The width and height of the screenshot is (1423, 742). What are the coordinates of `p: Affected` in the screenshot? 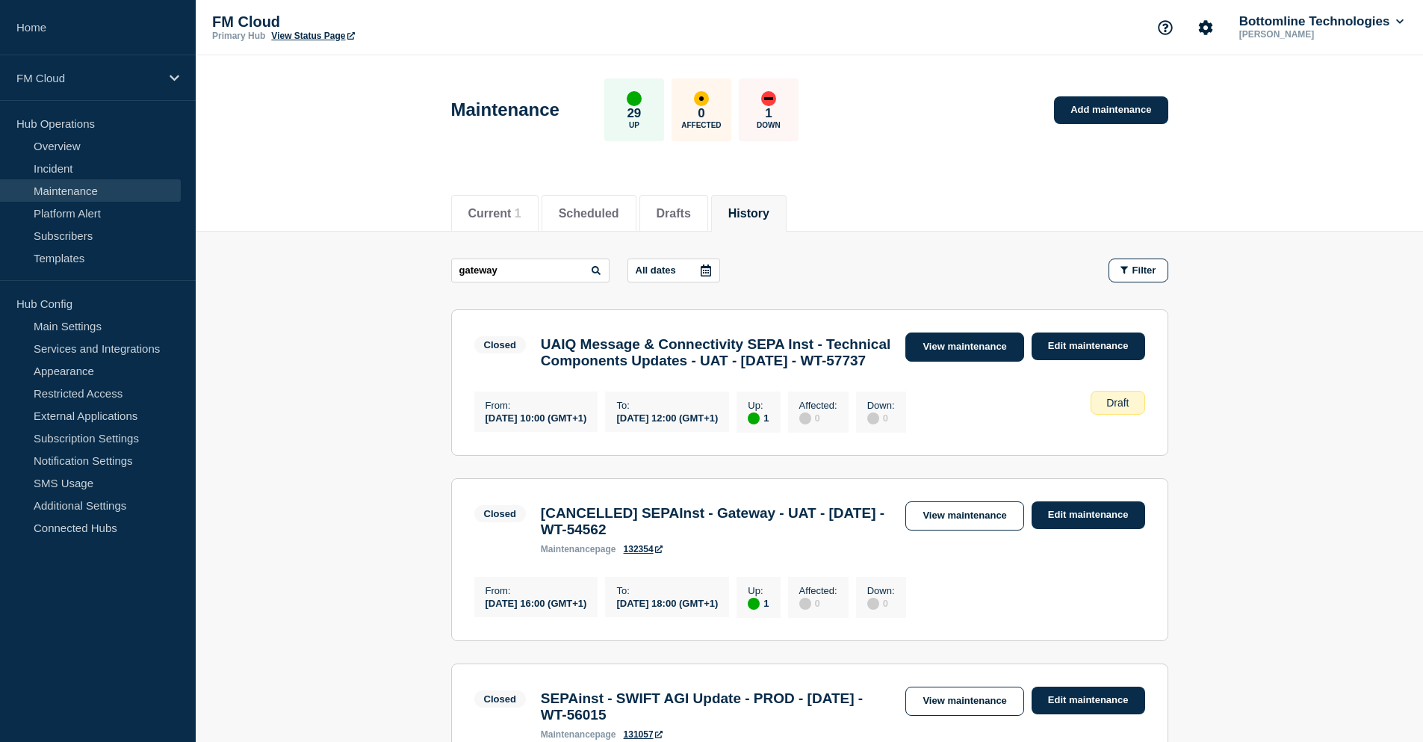 It's located at (701, 125).